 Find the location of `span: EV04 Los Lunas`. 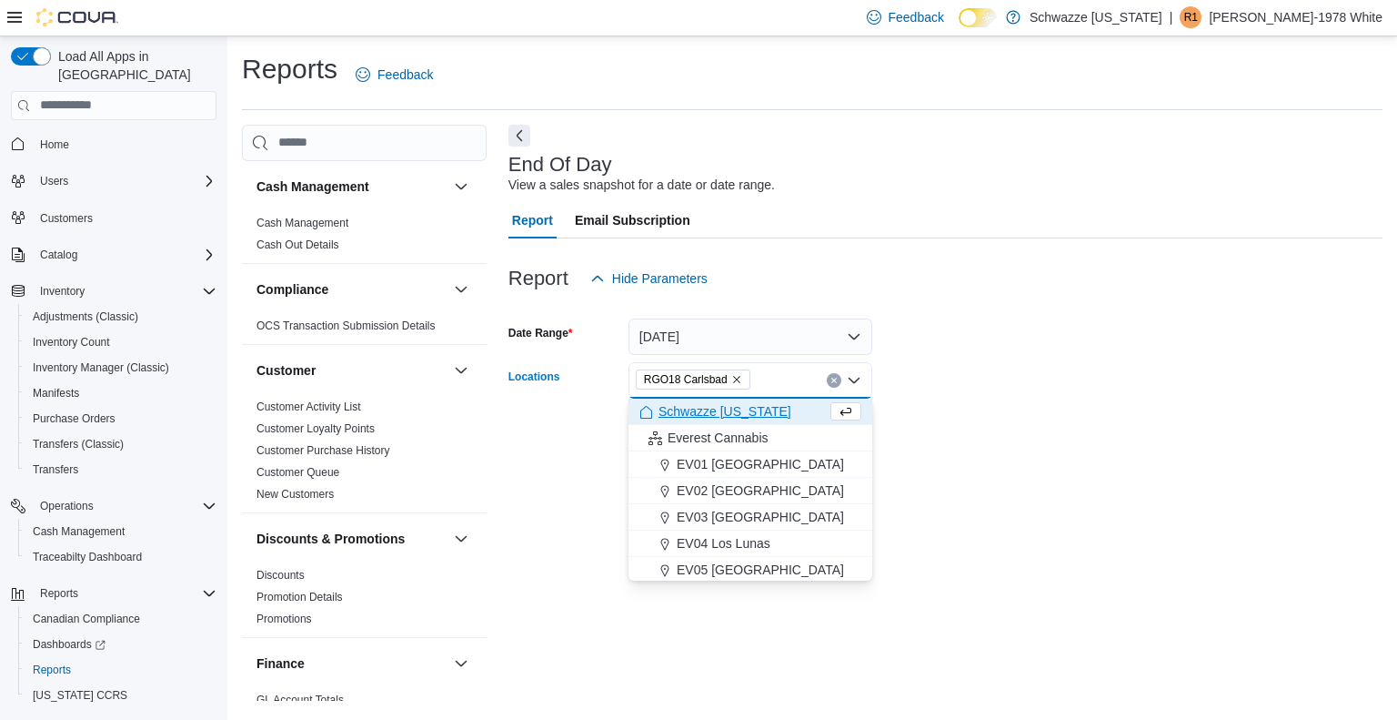

span: EV04 Los Lunas is located at coordinates (723, 543).